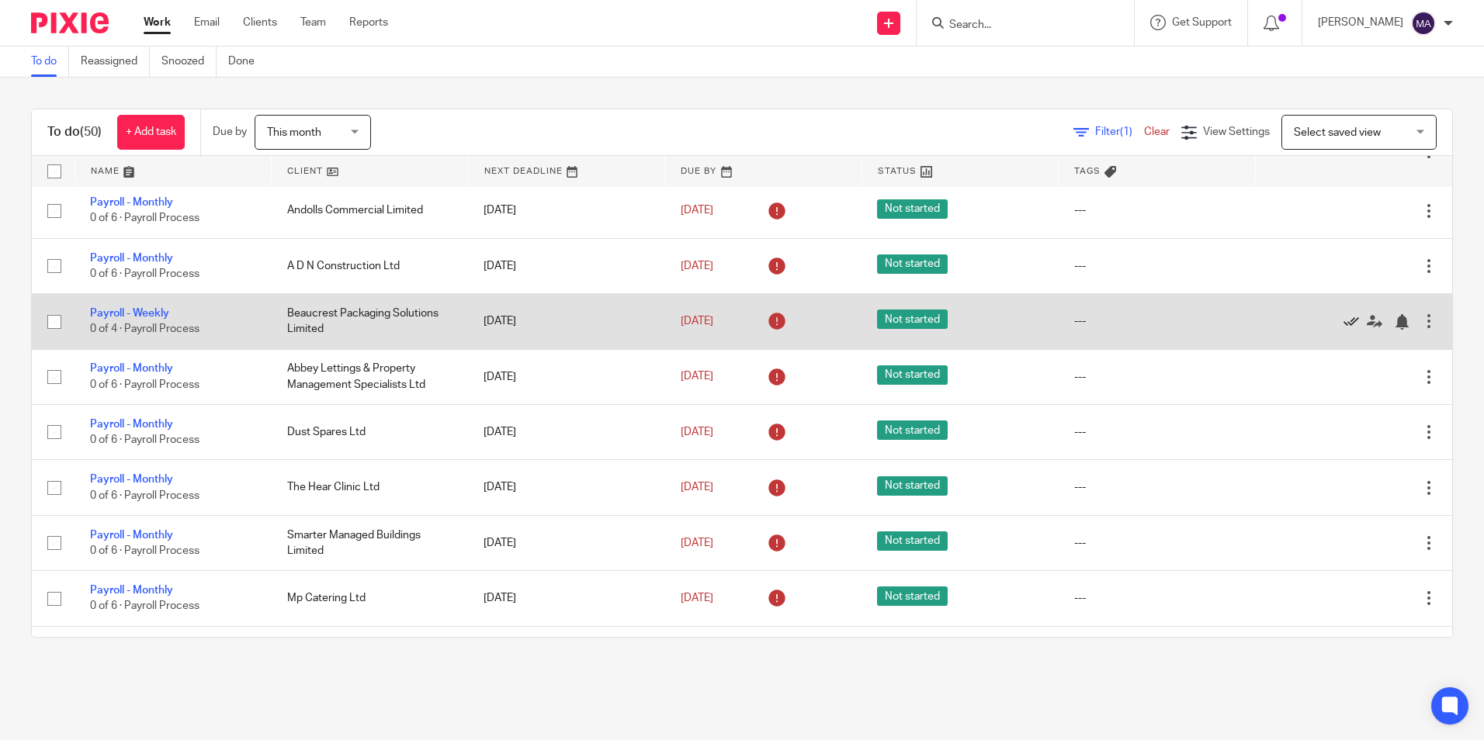  Describe the element at coordinates (115, 61) in the screenshot. I see `a: Reassigned` at that location.